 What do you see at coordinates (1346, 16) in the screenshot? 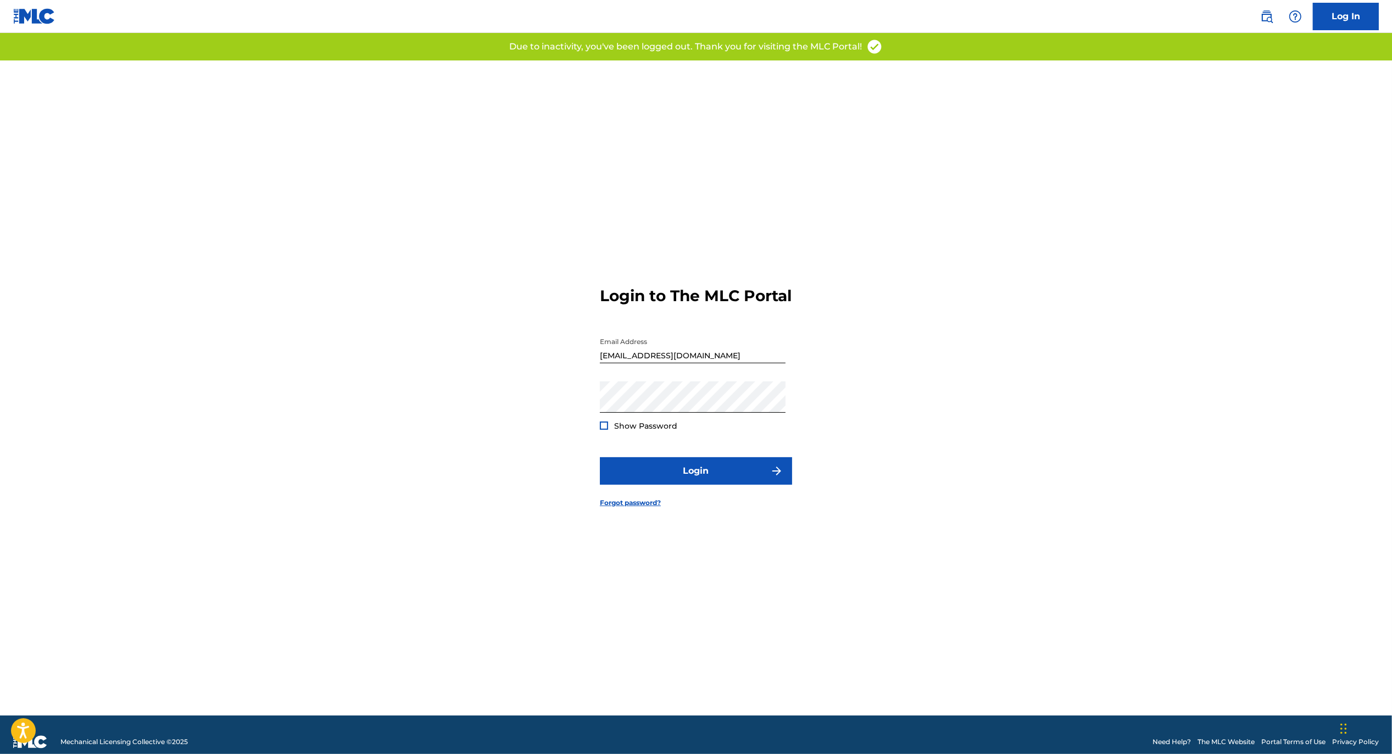
I see `a: Log In` at bounding box center [1346, 16].